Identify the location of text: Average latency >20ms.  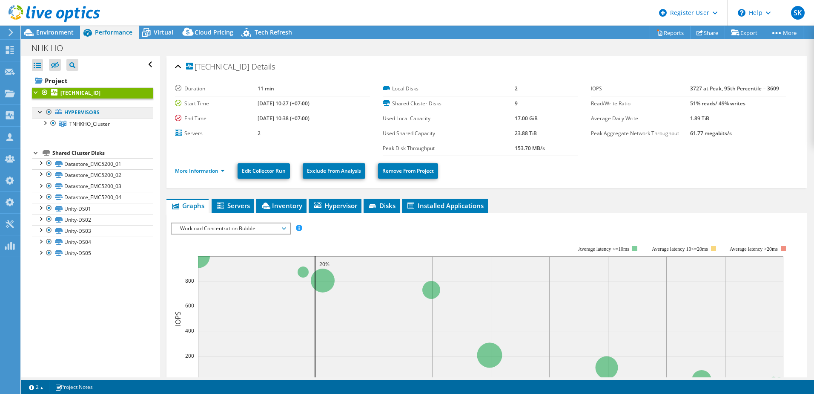
(754, 249).